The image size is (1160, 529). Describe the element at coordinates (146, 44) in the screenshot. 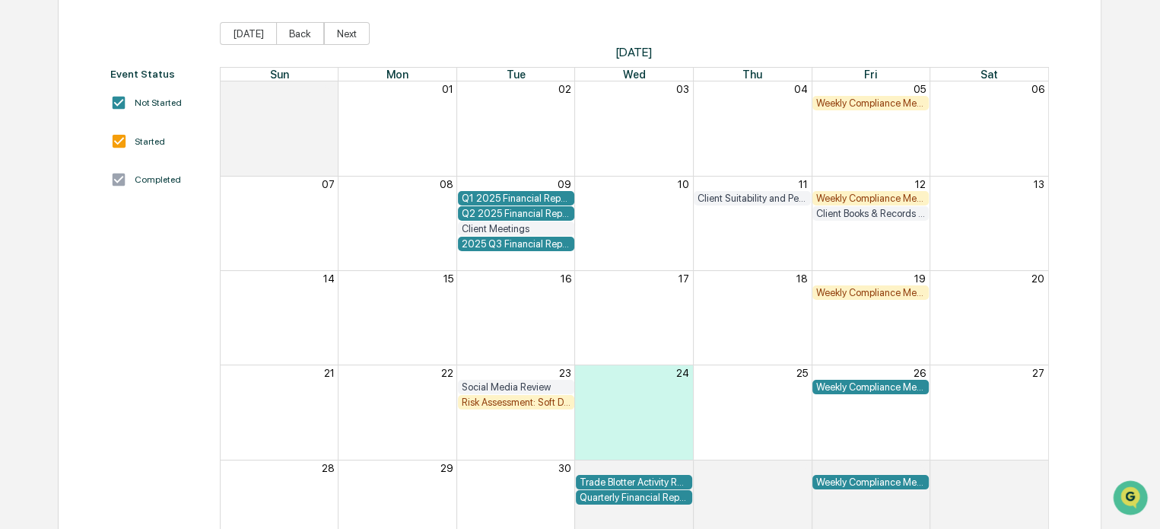

I see `p: How can we help?` at that location.